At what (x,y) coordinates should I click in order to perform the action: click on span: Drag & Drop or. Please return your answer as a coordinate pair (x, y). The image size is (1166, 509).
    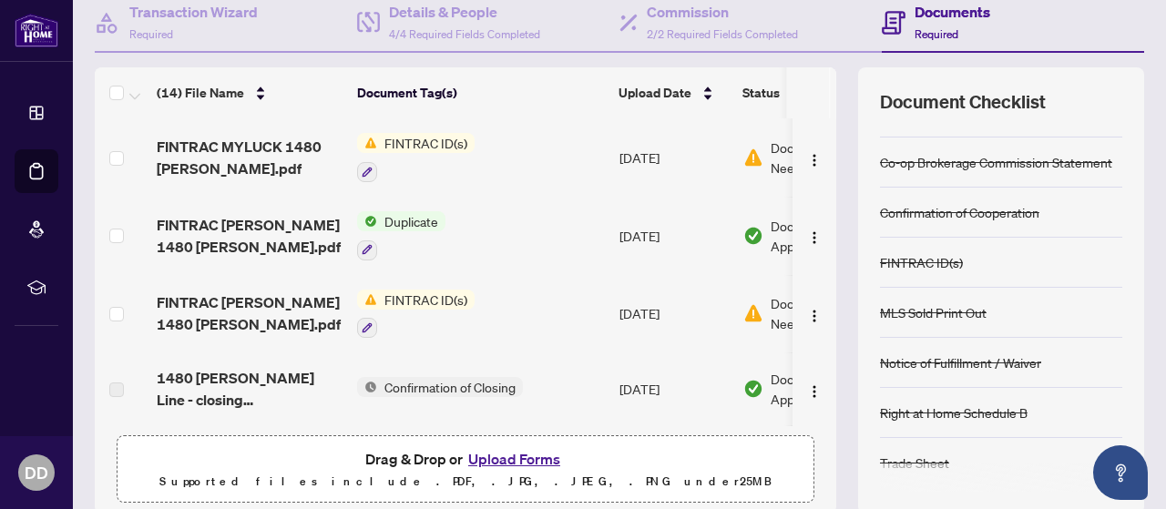
    Looking at the image, I should click on (465, 459).